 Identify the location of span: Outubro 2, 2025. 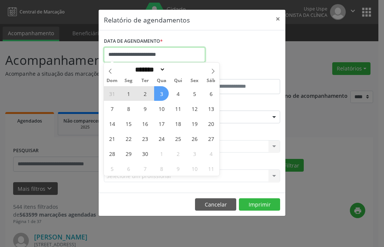
(178, 153).